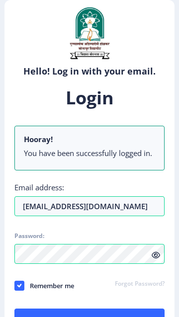 The image size is (179, 317). Describe the element at coordinates (90, 98) in the screenshot. I see `h1: Login` at that location.